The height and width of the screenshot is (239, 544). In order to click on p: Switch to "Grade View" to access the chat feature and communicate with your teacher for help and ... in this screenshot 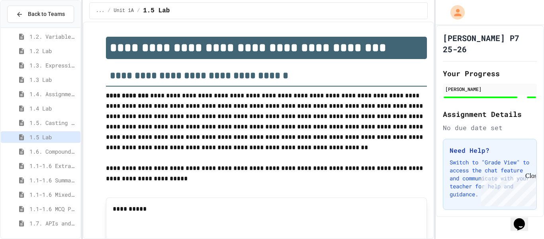, I will do `click(490, 178)`.